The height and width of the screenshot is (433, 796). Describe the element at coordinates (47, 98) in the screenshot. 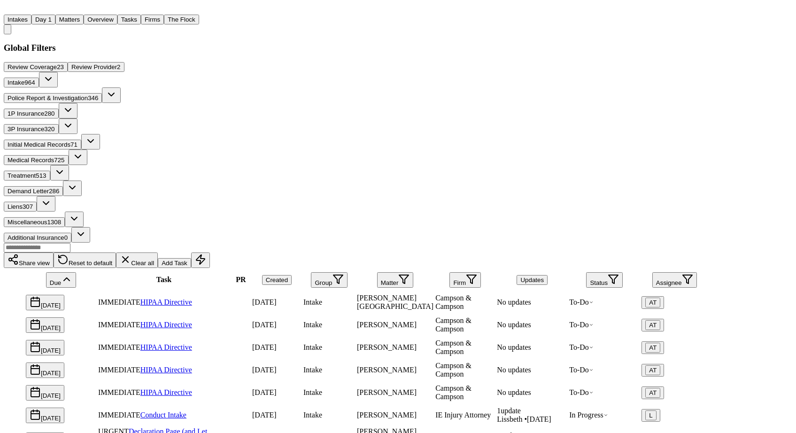

I see `span: Police Report & Investigation` at that location.